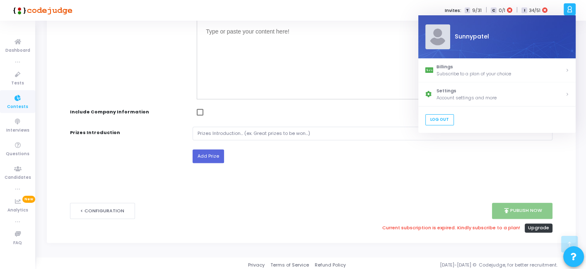 The image size is (586, 269). What do you see at coordinates (501, 91) in the screenshot?
I see `div: Settings` at bounding box center [501, 91].